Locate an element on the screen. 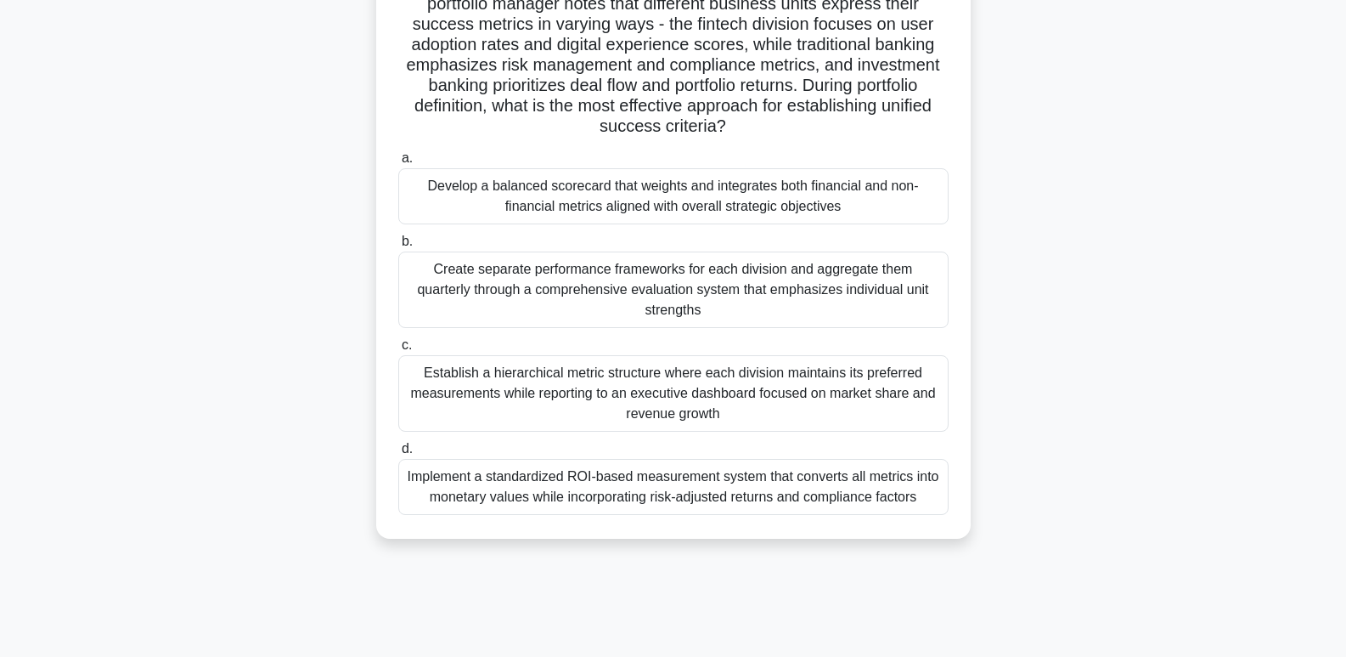 This screenshot has height=657, width=1346. div: Develop a balanced scorecard that weights and integrates both financial and non-financial metrics... is located at coordinates (674, 196).